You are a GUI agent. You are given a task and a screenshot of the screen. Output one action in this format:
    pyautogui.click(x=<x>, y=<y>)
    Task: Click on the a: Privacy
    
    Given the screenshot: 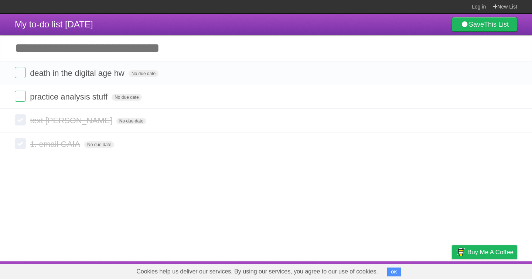 What is the action you would take?
    pyautogui.click(x=452, y=270)
    